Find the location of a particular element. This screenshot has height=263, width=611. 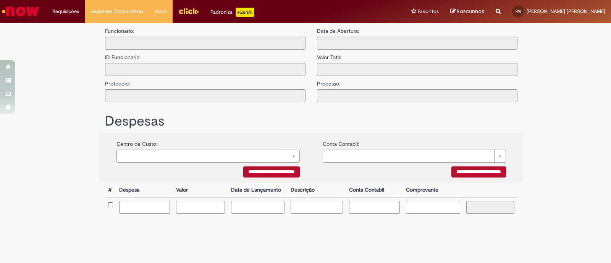

span: Requisições is located at coordinates (66, 11).